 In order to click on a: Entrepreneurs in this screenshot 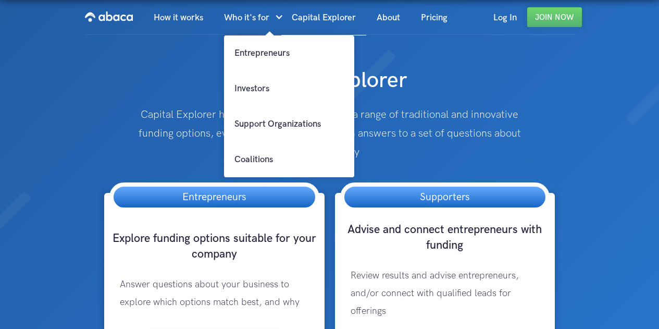, I will do `click(289, 53)`.